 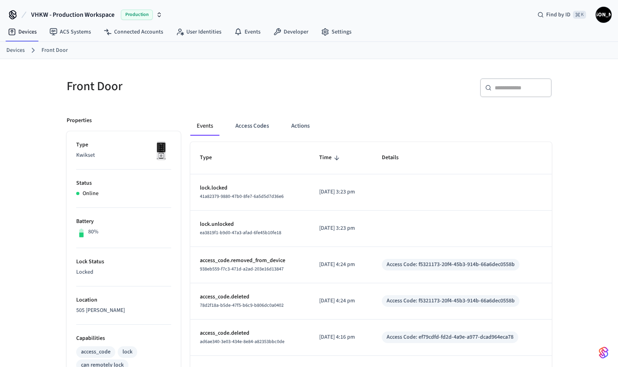 What do you see at coordinates (199, 32) in the screenshot?
I see `a: User Identities` at bounding box center [199, 32].